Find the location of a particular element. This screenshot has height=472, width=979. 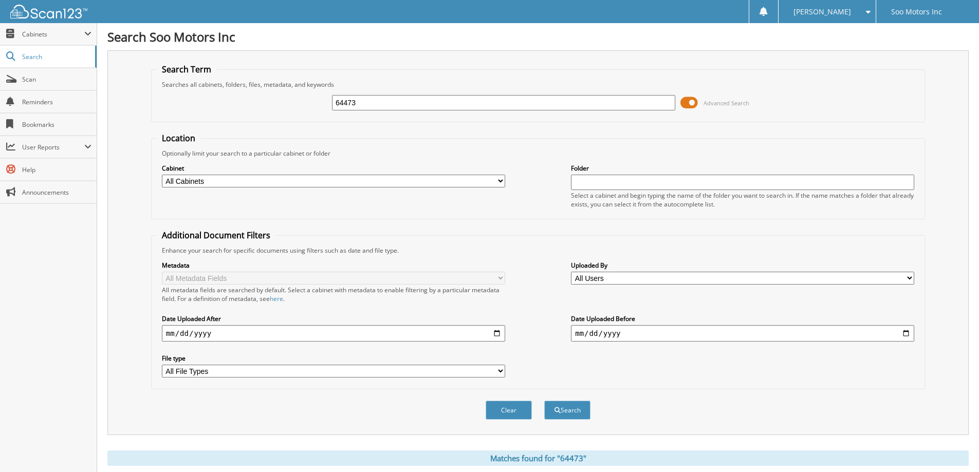

div: All metadata fields are searched by default. Select a cabinet with metadata to enable filtering b... is located at coordinates (333, 294).